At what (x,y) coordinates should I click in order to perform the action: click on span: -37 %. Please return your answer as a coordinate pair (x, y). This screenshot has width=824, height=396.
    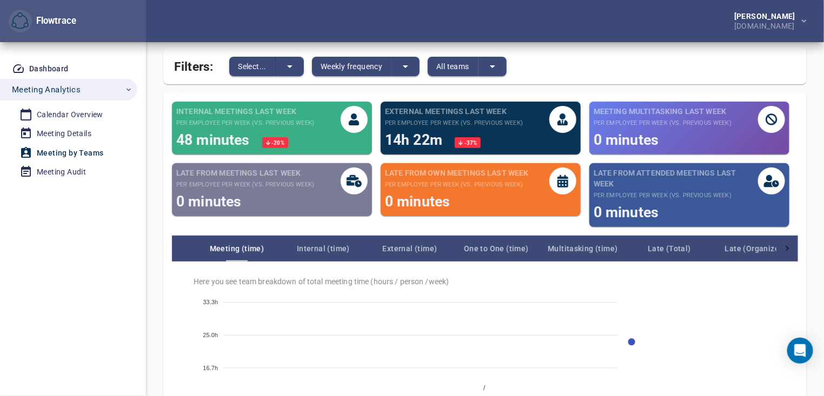
    Looking at the image, I should click on (470, 143).